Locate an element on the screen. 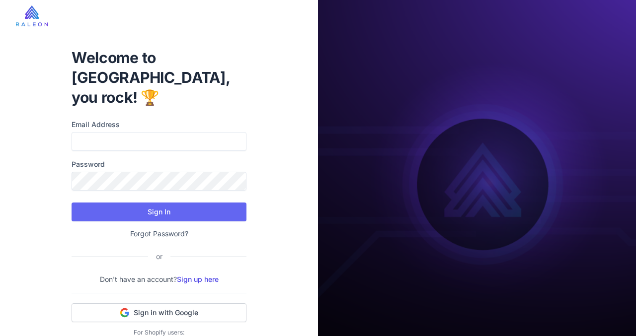 The height and width of the screenshot is (336, 636). a: Sign up here is located at coordinates (198, 279).